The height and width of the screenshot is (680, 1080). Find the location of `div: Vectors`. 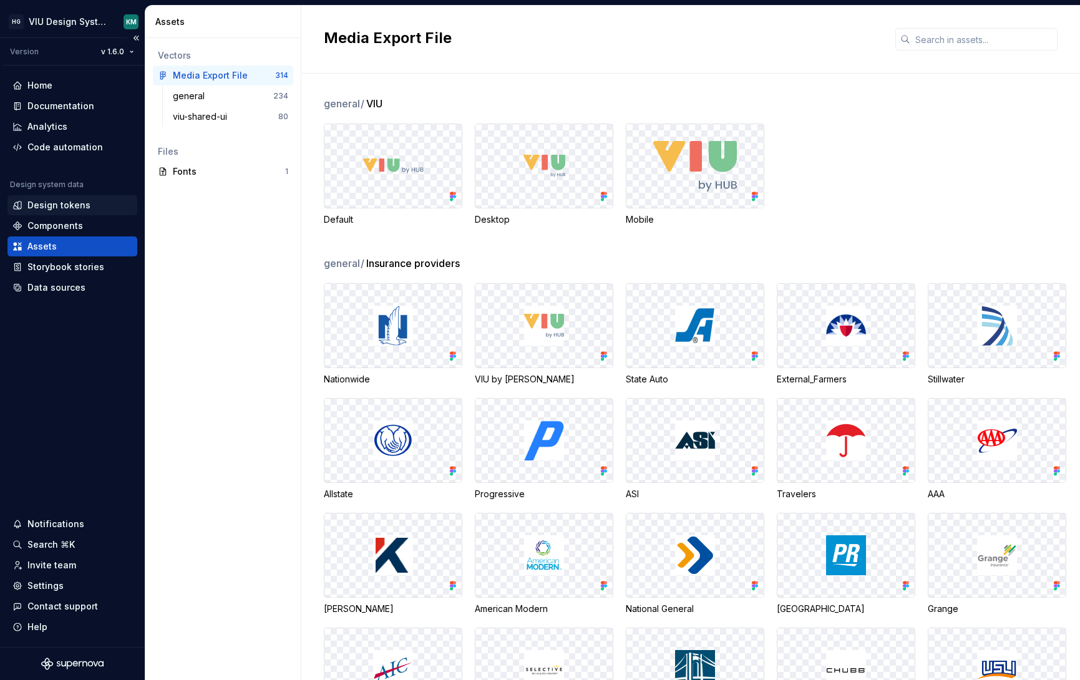

div: Vectors is located at coordinates (223, 56).